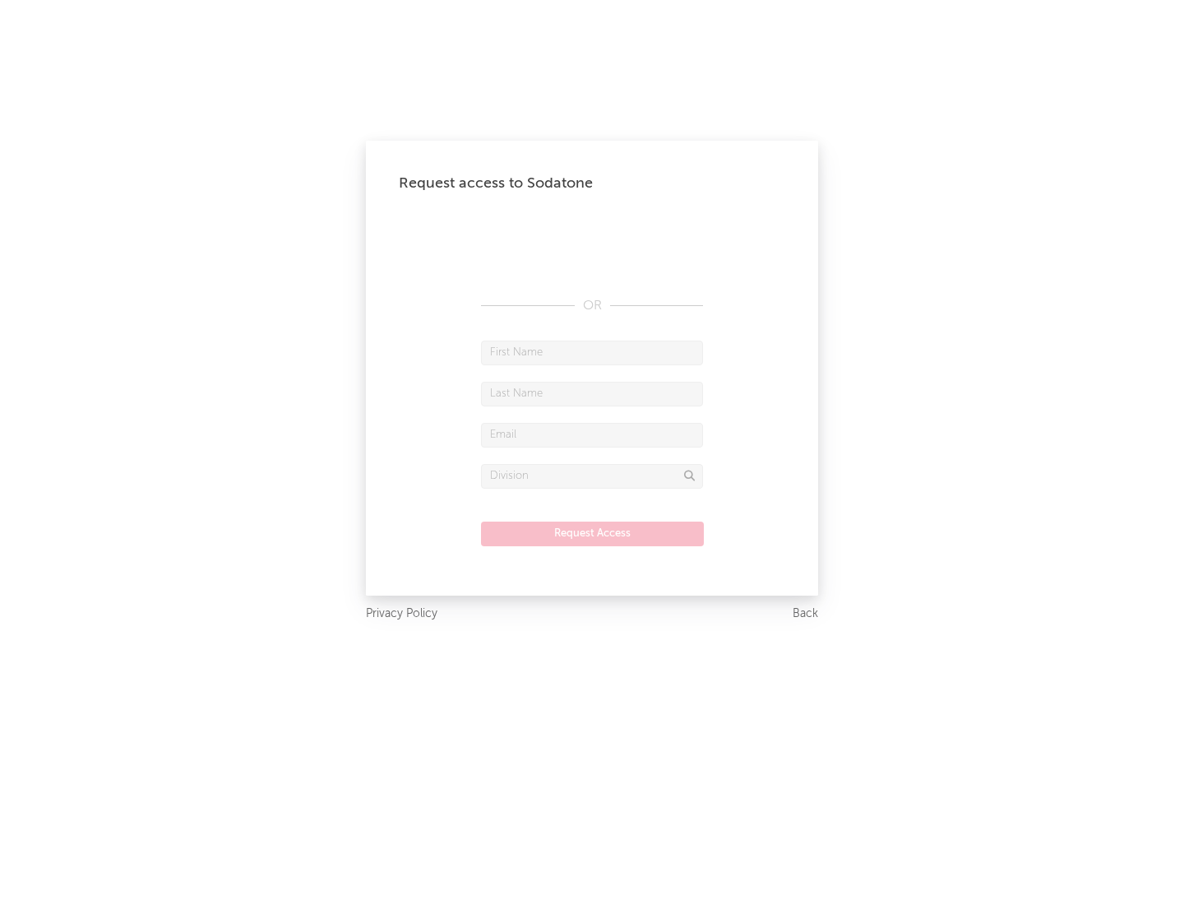 The image size is (1184, 905). Describe the element at coordinates (401, 613) in the screenshot. I see `a: Privacy Policy` at that location.